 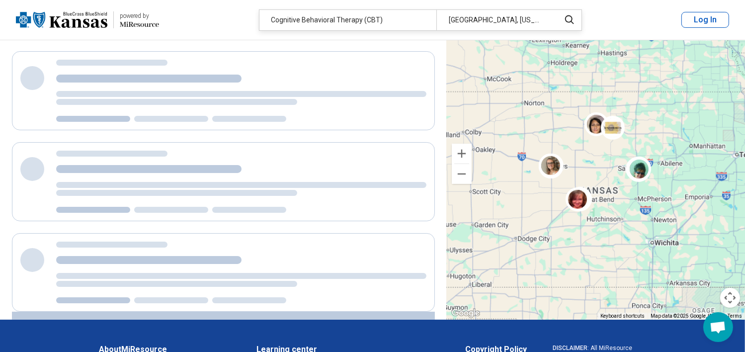 I want to click on button: Map camera controls, so click(x=730, y=298).